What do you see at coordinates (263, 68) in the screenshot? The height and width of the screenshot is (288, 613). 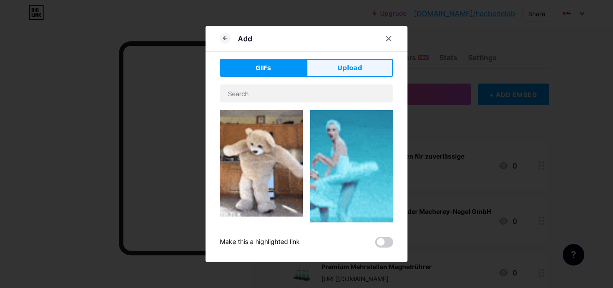 I see `button: GIFs` at bounding box center [263, 68].